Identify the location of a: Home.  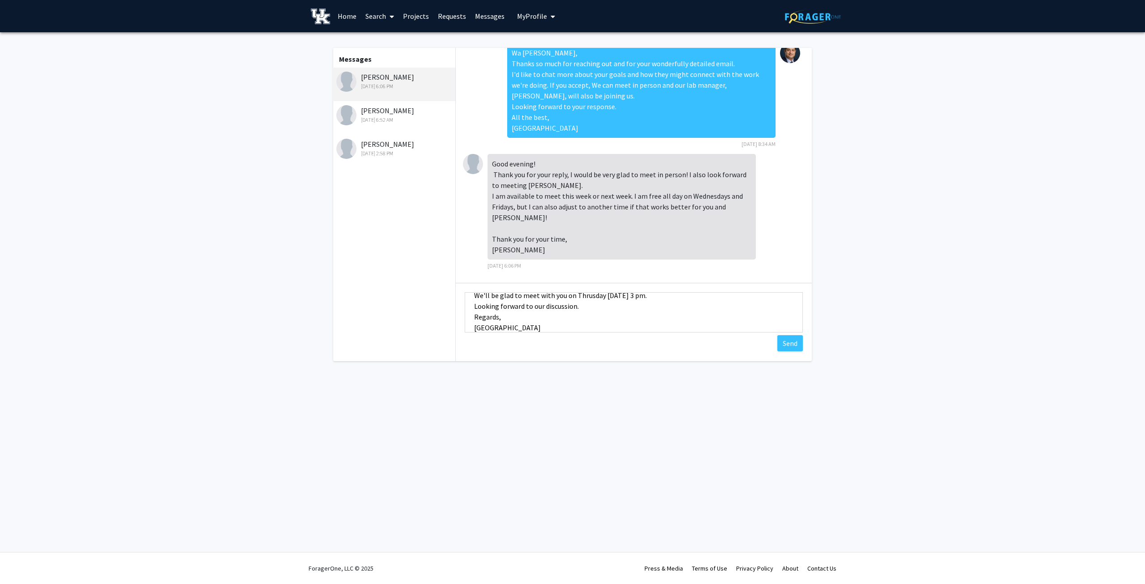
(347, 16).